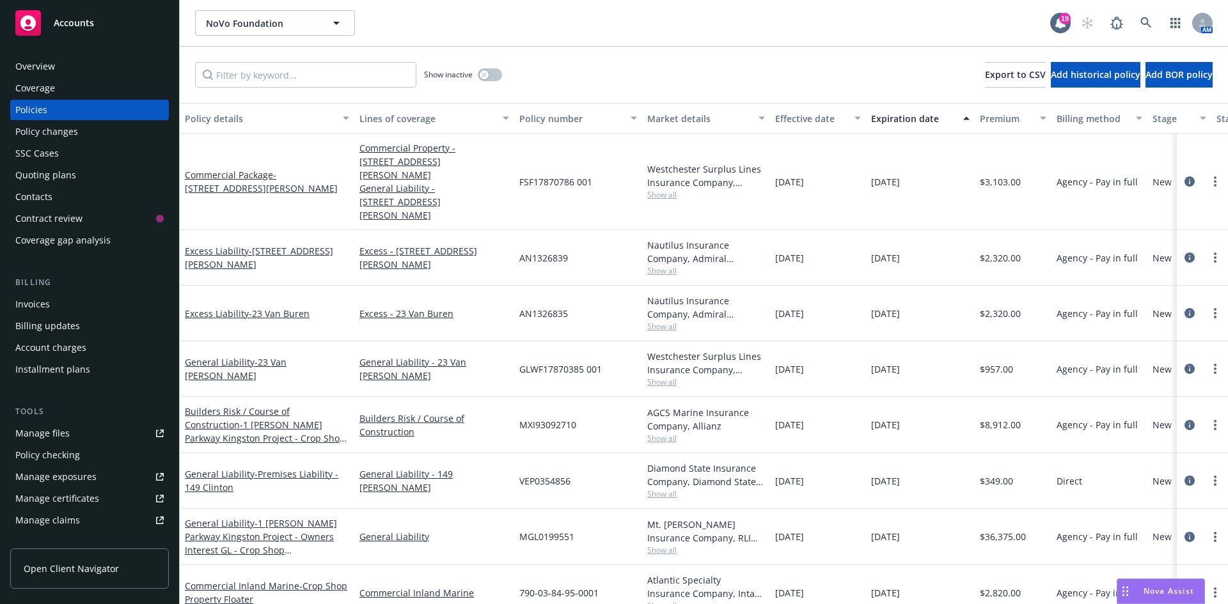  Describe the element at coordinates (1013, 118) in the screenshot. I see `button: Premium` at that location.